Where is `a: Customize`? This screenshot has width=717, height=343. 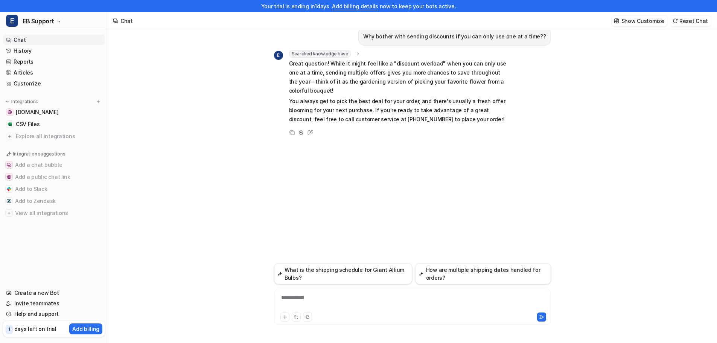
a: Customize is located at coordinates (54, 84).